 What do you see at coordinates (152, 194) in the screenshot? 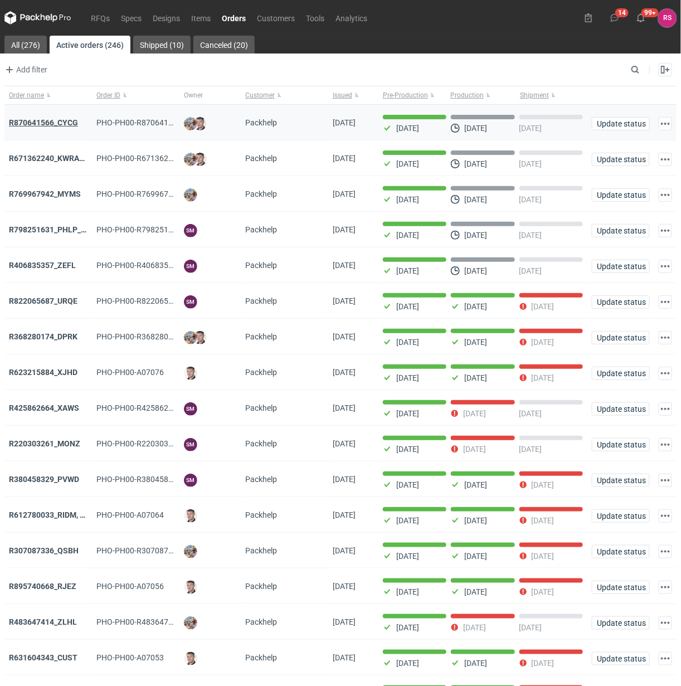
I see `span: PHO-PH00-R769967942_MYMS` at bounding box center [152, 194].